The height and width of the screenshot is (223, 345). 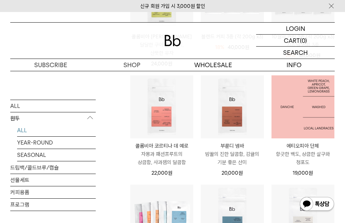 I want to click on a: SUBSCRIBE, so click(x=51, y=65).